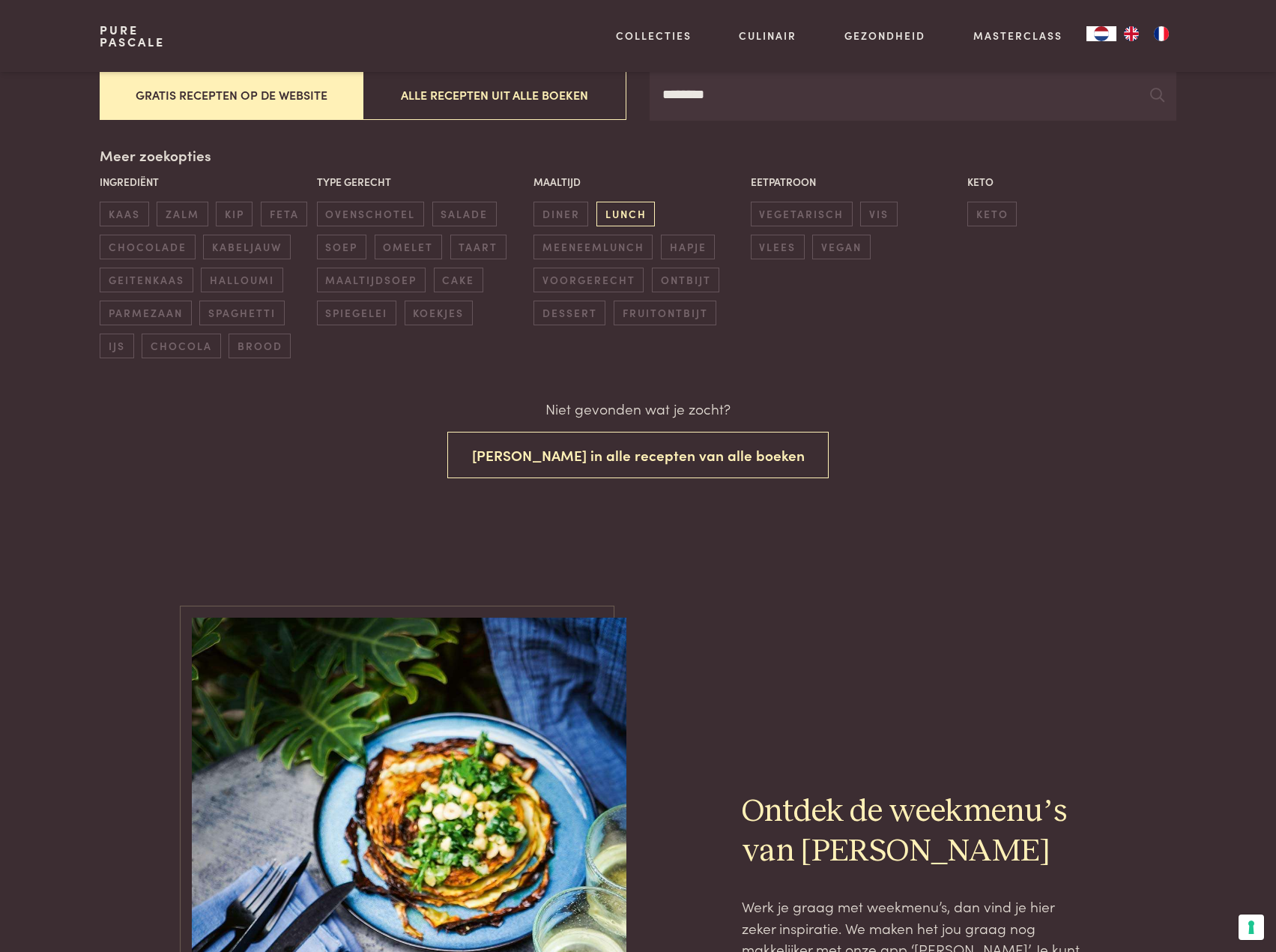 The height and width of the screenshot is (952, 1276). What do you see at coordinates (181, 345) in the screenshot?
I see `span: chocola` at bounding box center [181, 345].